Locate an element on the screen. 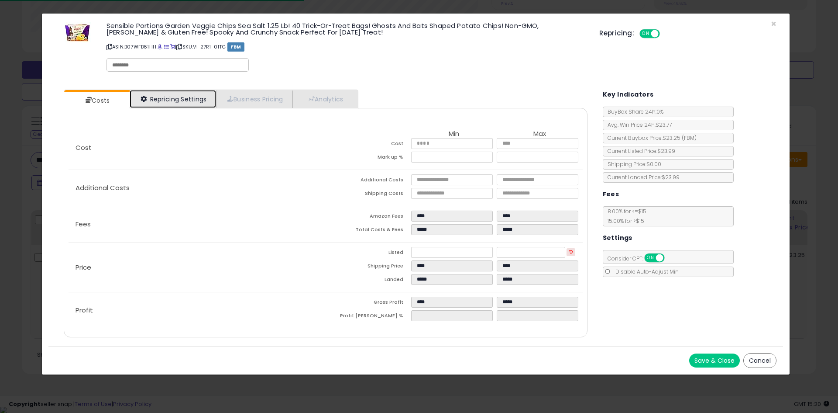 This screenshot has height=413, width=838. a: Business Pricing is located at coordinates (254, 99).